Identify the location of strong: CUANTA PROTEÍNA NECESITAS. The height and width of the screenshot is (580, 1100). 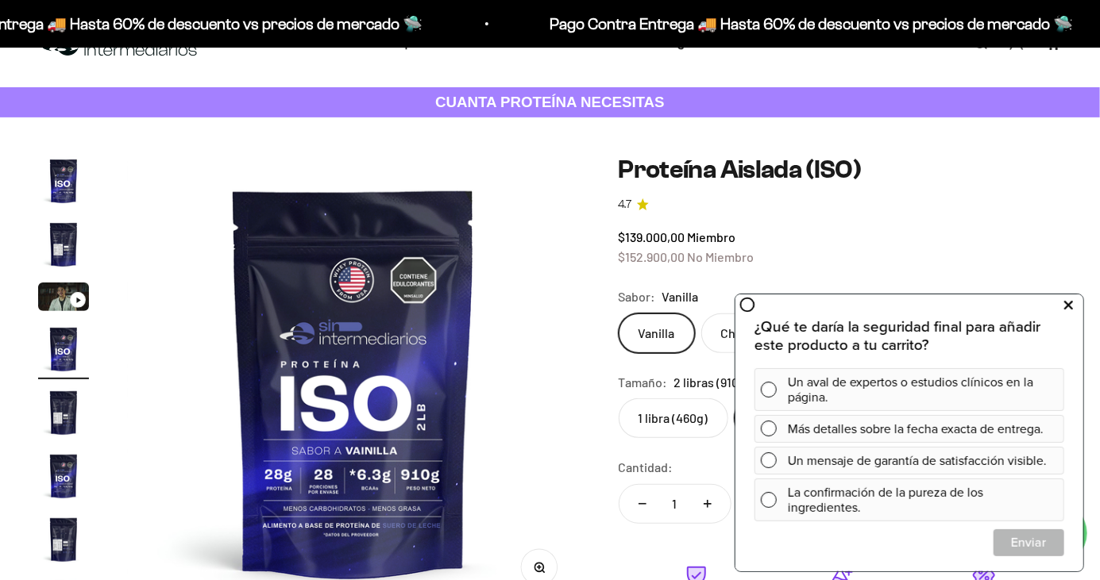
(549, 102).